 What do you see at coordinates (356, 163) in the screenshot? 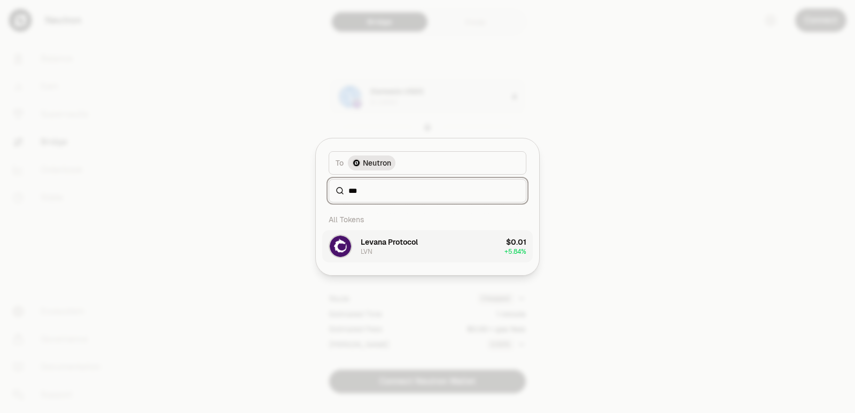
I see `img: Neutron Logo` at bounding box center [356, 163].